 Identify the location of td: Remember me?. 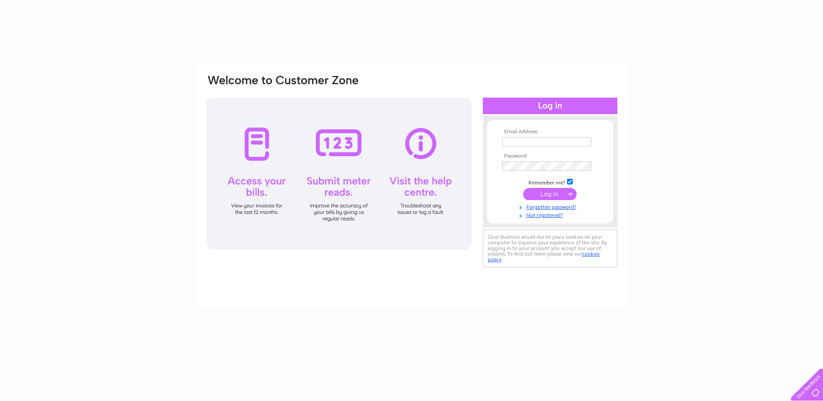
(550, 182).